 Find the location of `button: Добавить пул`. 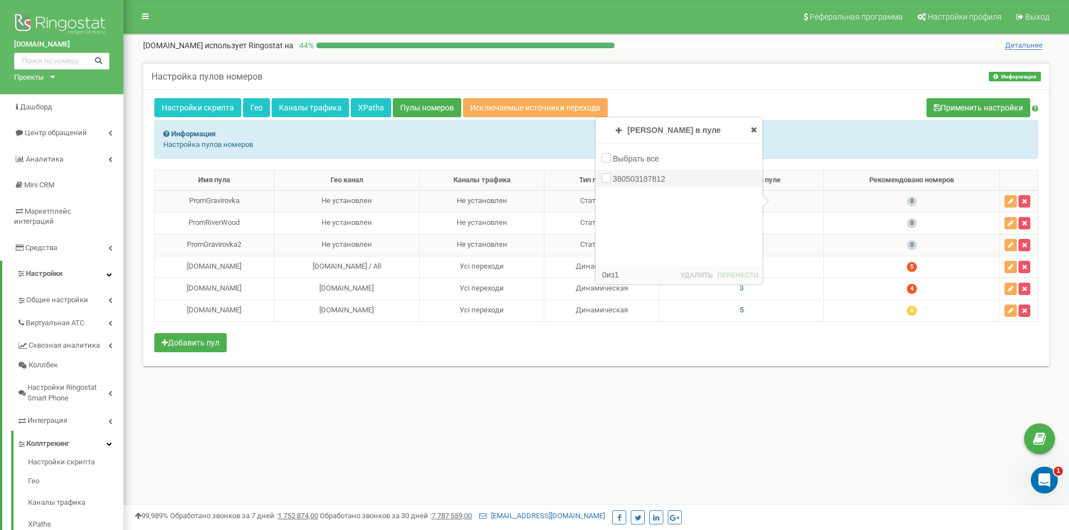

button: Добавить пул is located at coordinates (190, 343).